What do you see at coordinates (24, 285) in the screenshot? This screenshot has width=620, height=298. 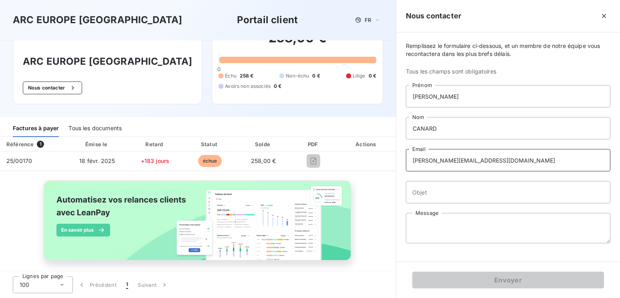 I see `span: 100` at bounding box center [24, 285].